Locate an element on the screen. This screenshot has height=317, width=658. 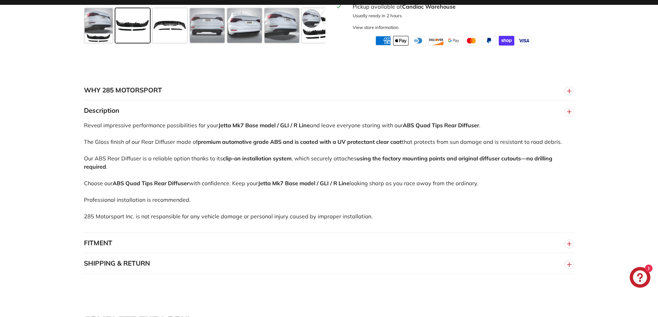
img: google_pay is located at coordinates (453, 41).